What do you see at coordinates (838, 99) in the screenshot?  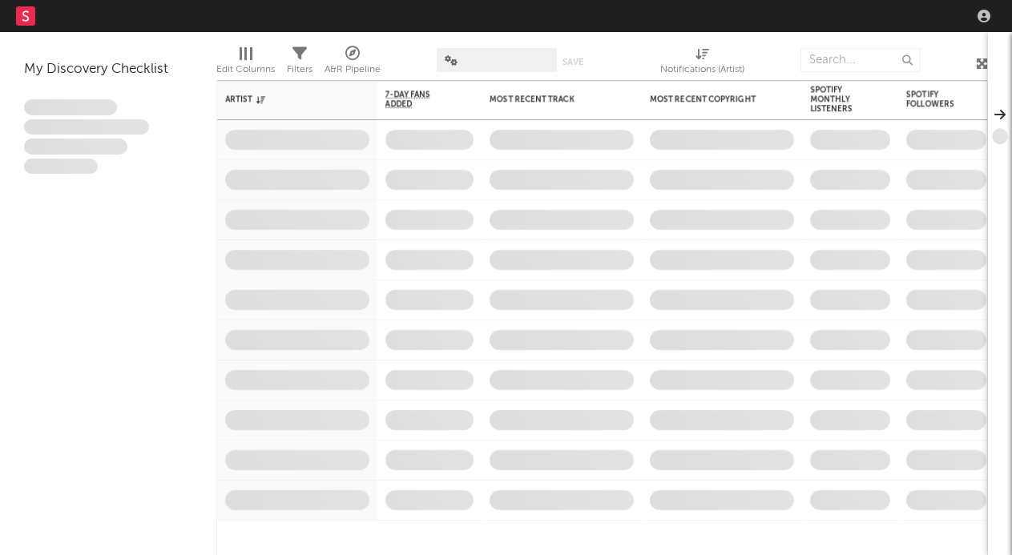 I see `div: Spotify Monthly Listeners` at bounding box center [838, 99].